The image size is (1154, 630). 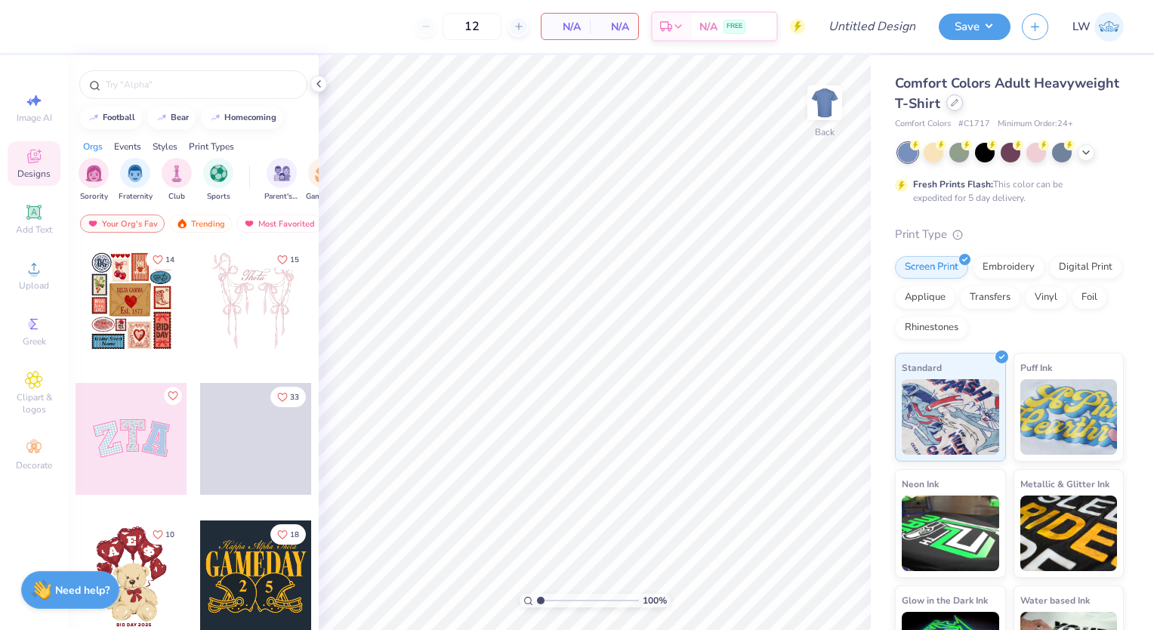 What do you see at coordinates (94, 173) in the screenshot?
I see `img: Sorority Image` at bounding box center [94, 173].